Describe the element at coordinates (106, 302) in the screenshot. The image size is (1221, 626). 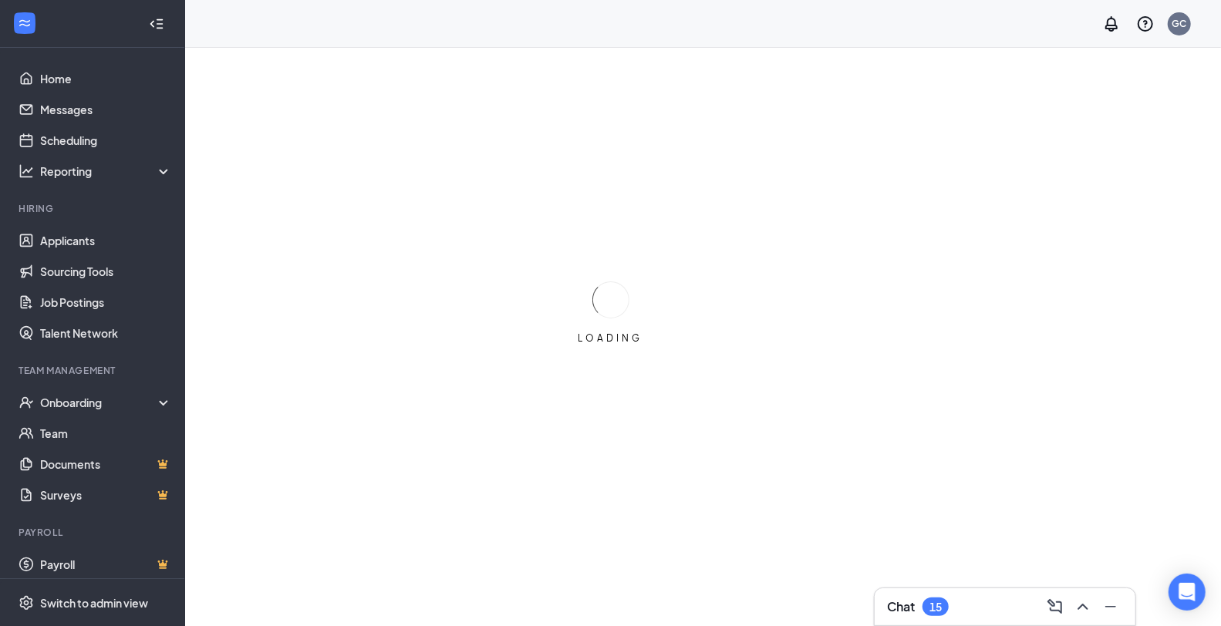
I see `a: Job Postings` at that location.